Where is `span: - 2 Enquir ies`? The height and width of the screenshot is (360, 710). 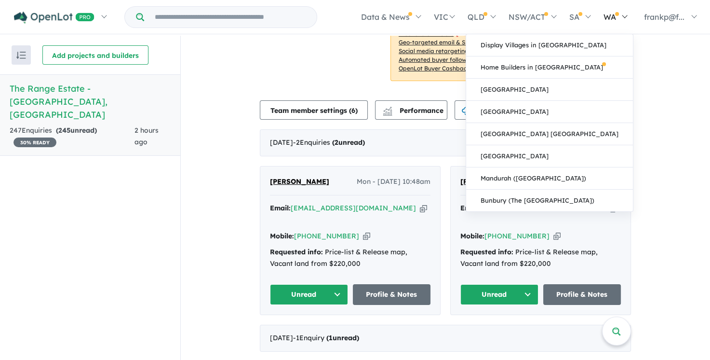 span: - 2 Enquir ies is located at coordinates (329, 142).